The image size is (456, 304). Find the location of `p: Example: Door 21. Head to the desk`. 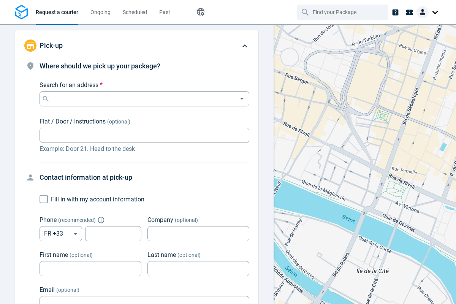

p: Example: Door 21. Head to the desk is located at coordinates (144, 149).